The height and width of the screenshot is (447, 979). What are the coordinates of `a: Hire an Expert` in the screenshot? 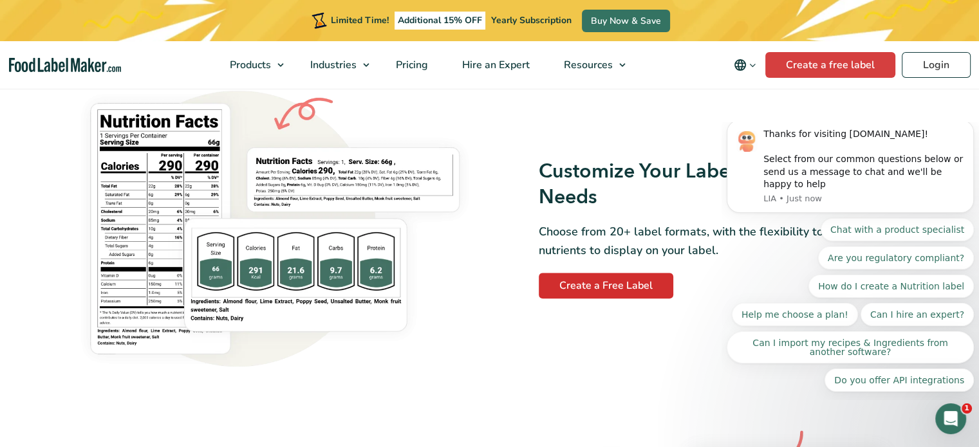 It's located at (494, 65).